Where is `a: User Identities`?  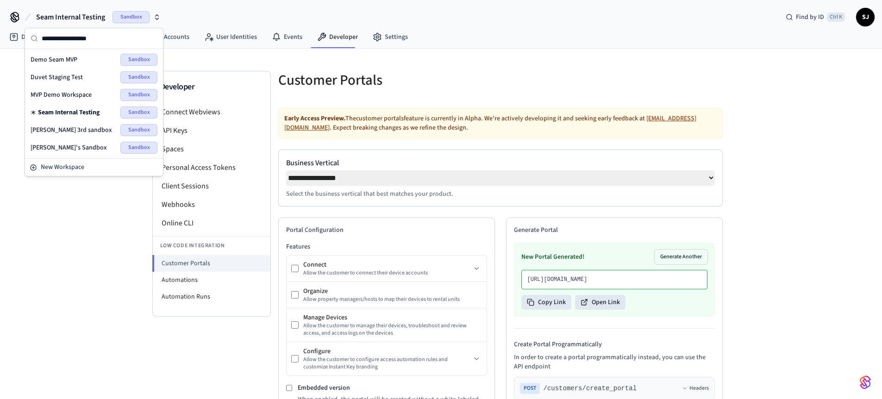
a: User Identities is located at coordinates (230, 37).